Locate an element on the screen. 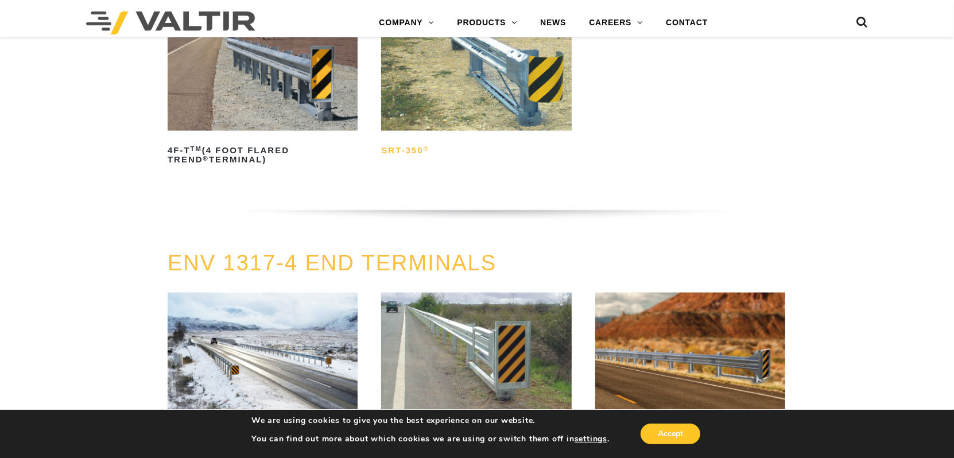 Image resolution: width=954 pixels, height=458 pixels. a: NEWS is located at coordinates (553, 23).